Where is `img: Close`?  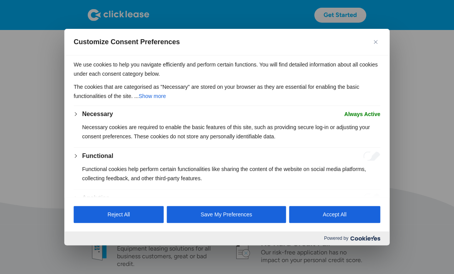 img: Close is located at coordinates (376, 42).